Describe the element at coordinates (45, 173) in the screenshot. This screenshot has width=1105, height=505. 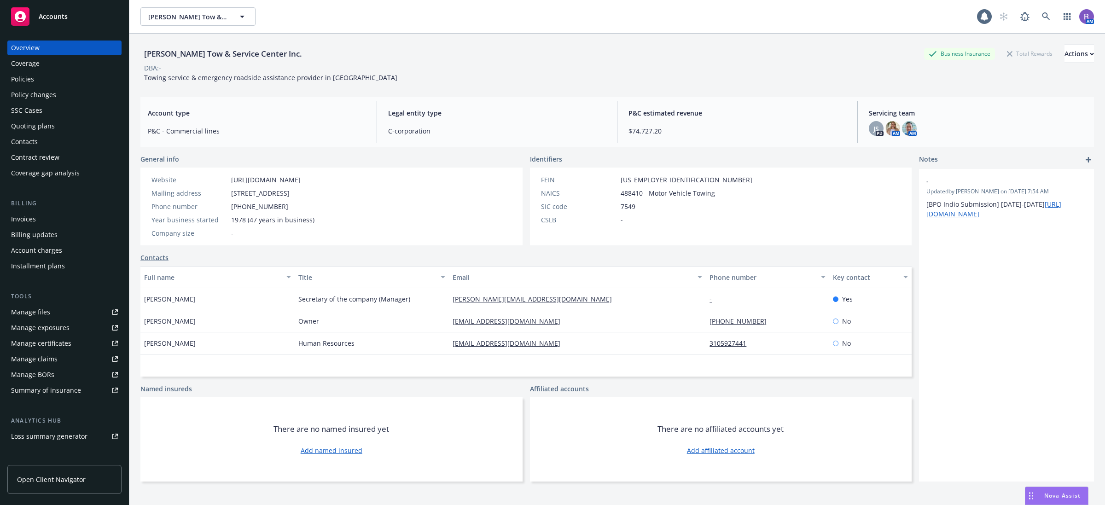
I see `div: Coverage gap analysis` at that location.